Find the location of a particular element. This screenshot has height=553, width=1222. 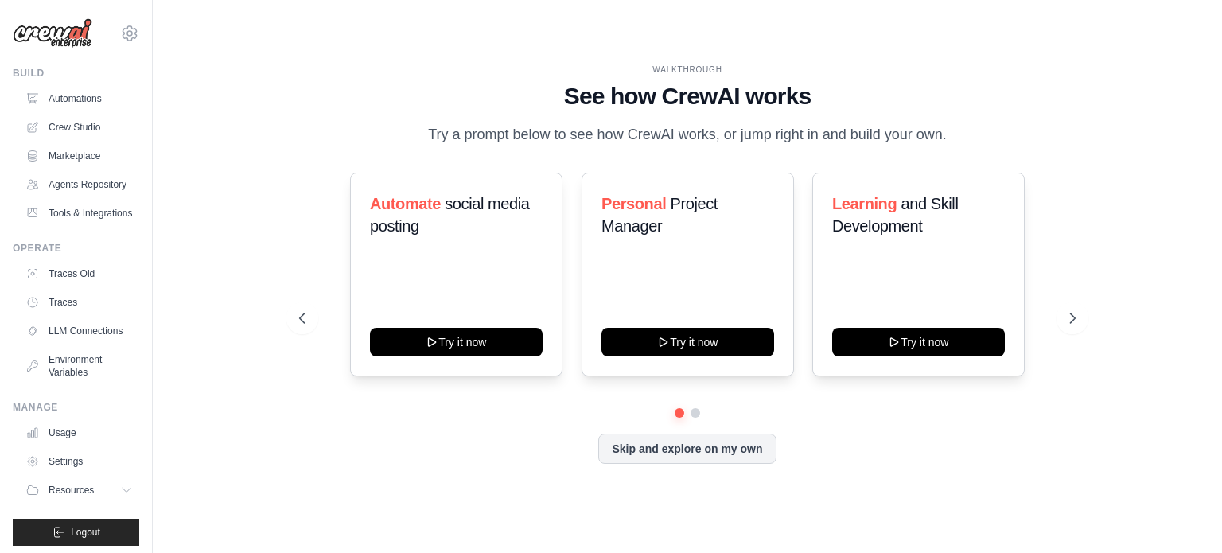

span: and Skill Development is located at coordinates (895, 215).